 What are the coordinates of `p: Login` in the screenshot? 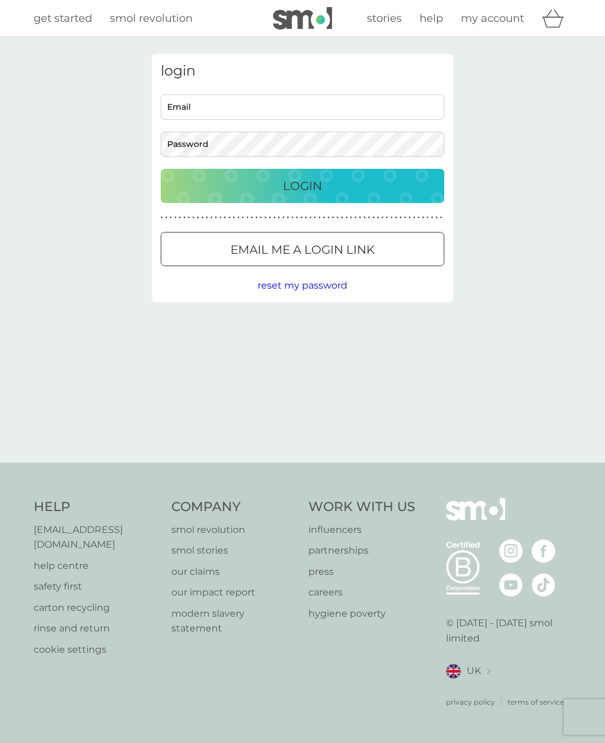 It's located at (302, 186).